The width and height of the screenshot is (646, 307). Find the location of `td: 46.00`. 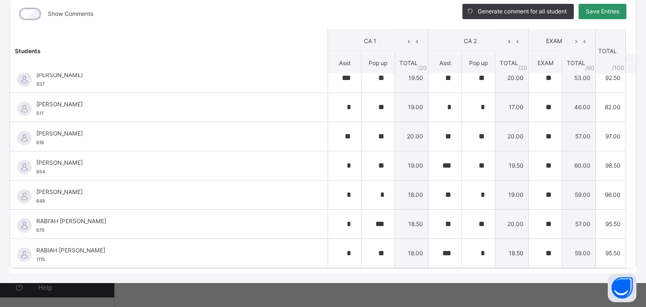

td: 46.00 is located at coordinates (579, 107).